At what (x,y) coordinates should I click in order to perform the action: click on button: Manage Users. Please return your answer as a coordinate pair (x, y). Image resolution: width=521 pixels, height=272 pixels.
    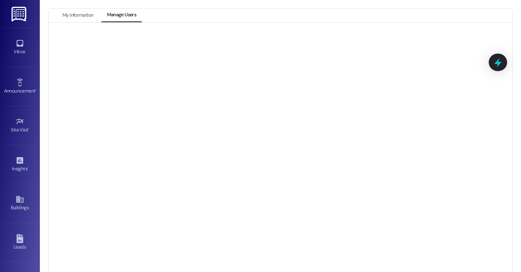
    Looking at the image, I should click on (121, 16).